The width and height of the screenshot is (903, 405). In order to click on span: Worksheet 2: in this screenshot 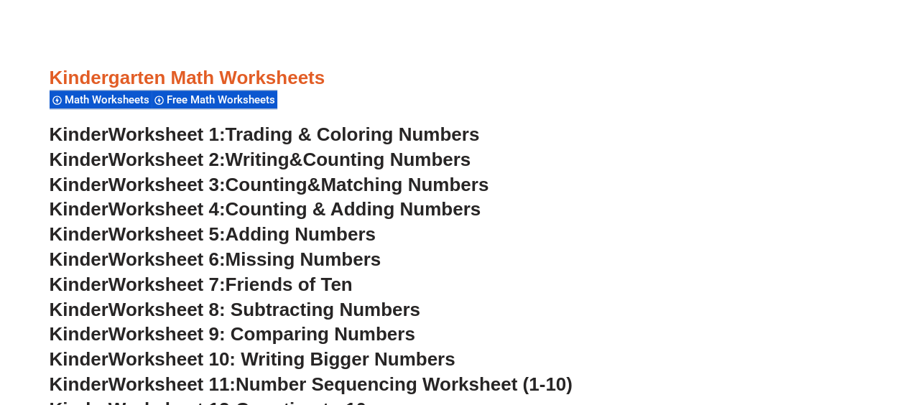, I will do `click(167, 160)`.